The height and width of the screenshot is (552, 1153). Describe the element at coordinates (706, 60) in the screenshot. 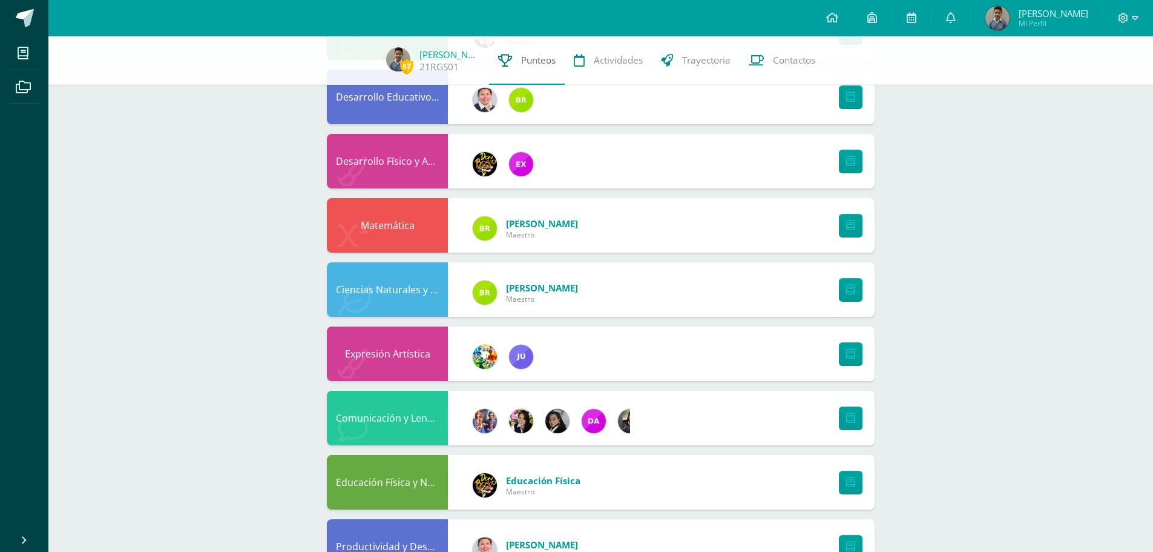

I see `span: Trayectoria` at that location.